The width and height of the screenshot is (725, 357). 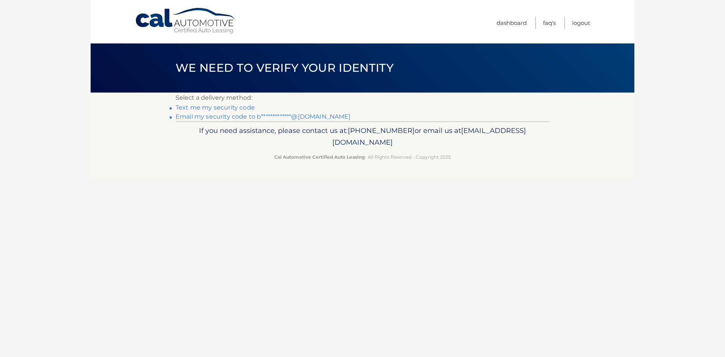 What do you see at coordinates (511, 23) in the screenshot?
I see `a: Dashboard` at bounding box center [511, 23].